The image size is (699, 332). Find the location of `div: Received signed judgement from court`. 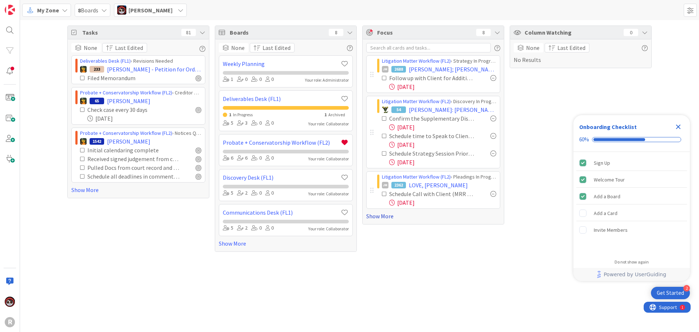

div: Received signed judgement from court is located at coordinates (133, 159).